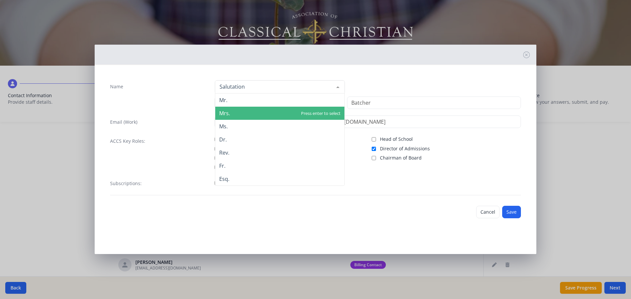  What do you see at coordinates (368, 122) in the screenshot?
I see `input: contact@site.com` at bounding box center [368, 122].